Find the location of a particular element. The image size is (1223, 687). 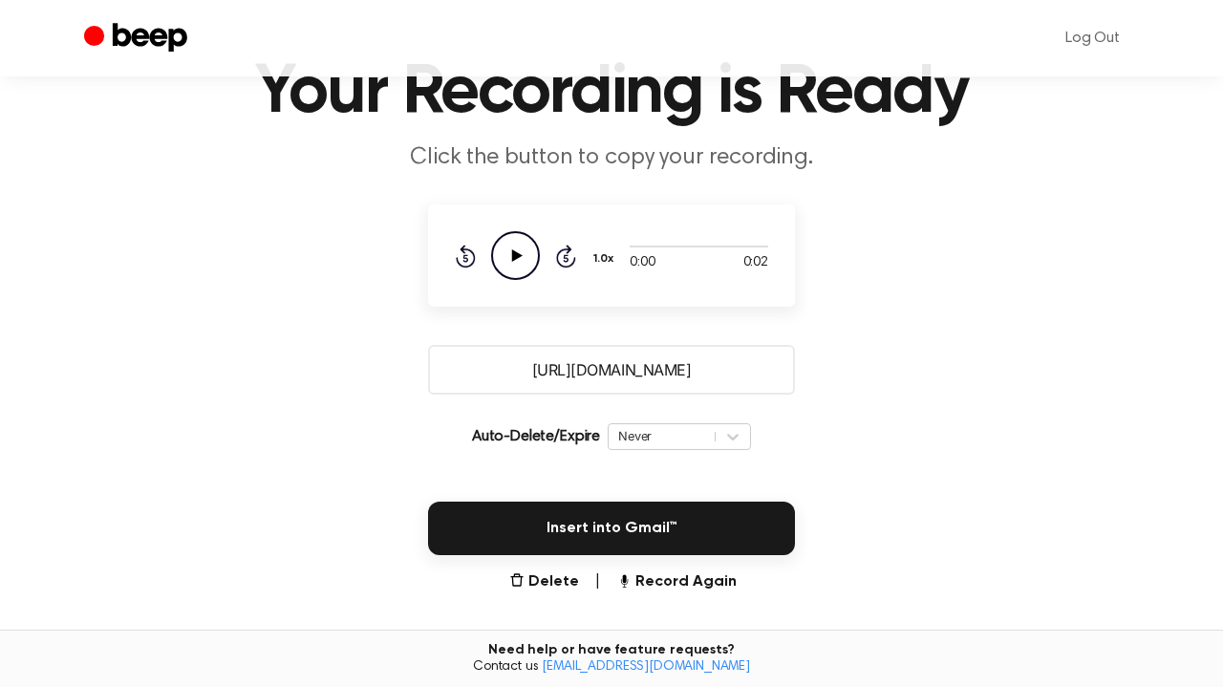

span: 0:02 is located at coordinates (756, 263).